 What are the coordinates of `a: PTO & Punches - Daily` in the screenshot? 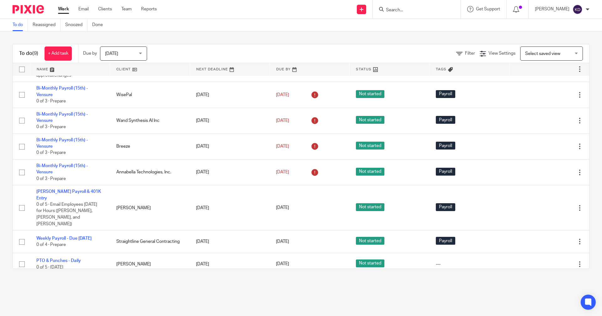 It's located at (59, 260).